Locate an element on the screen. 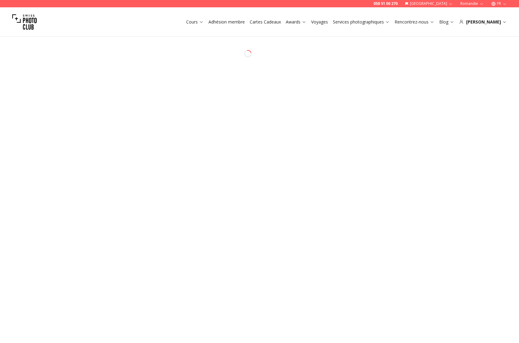 This screenshot has width=519, height=343. button: Cours is located at coordinates (195, 22).